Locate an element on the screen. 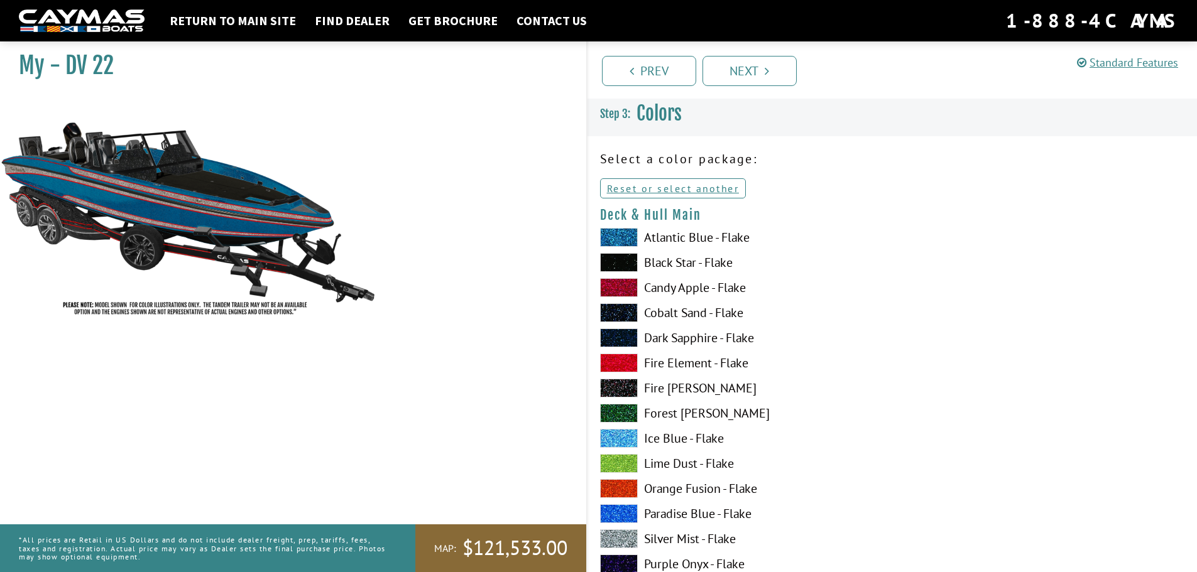 This screenshot has width=1197, height=572. a: Contact Us is located at coordinates (552, 21).